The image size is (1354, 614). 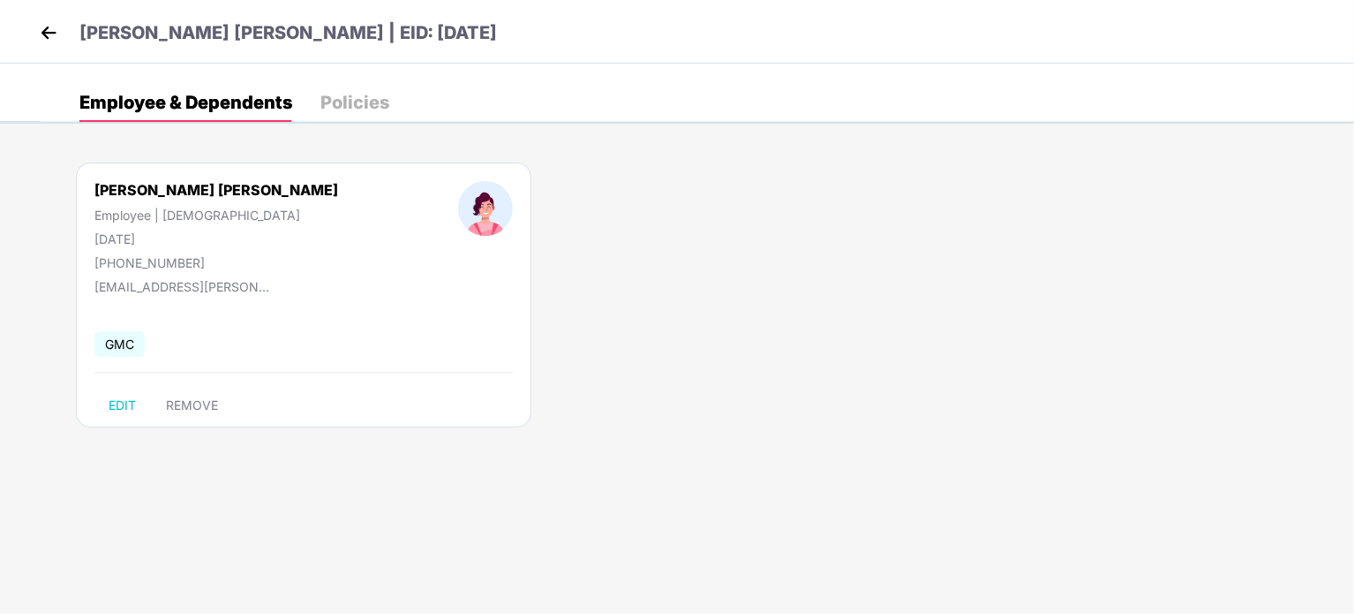 What do you see at coordinates (49, 33) in the screenshot?
I see `img: back` at bounding box center [49, 33].